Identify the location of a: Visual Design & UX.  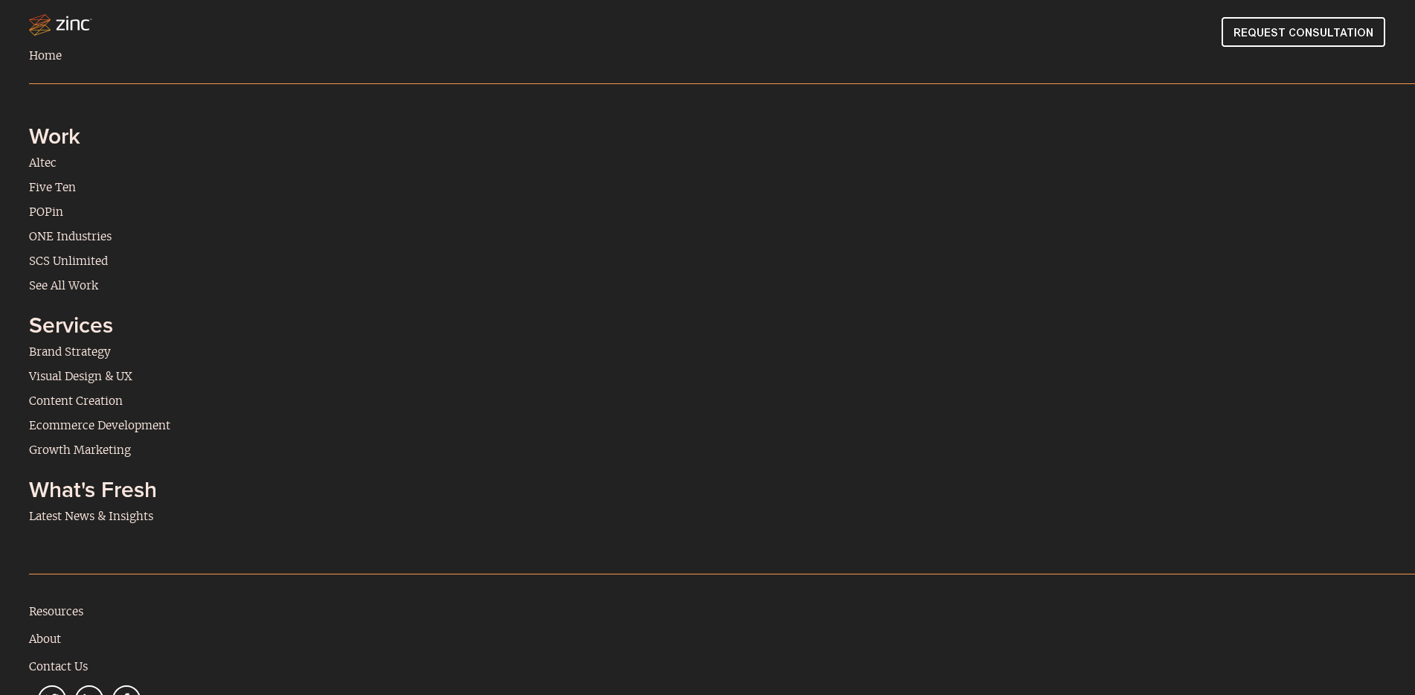
(80, 376).